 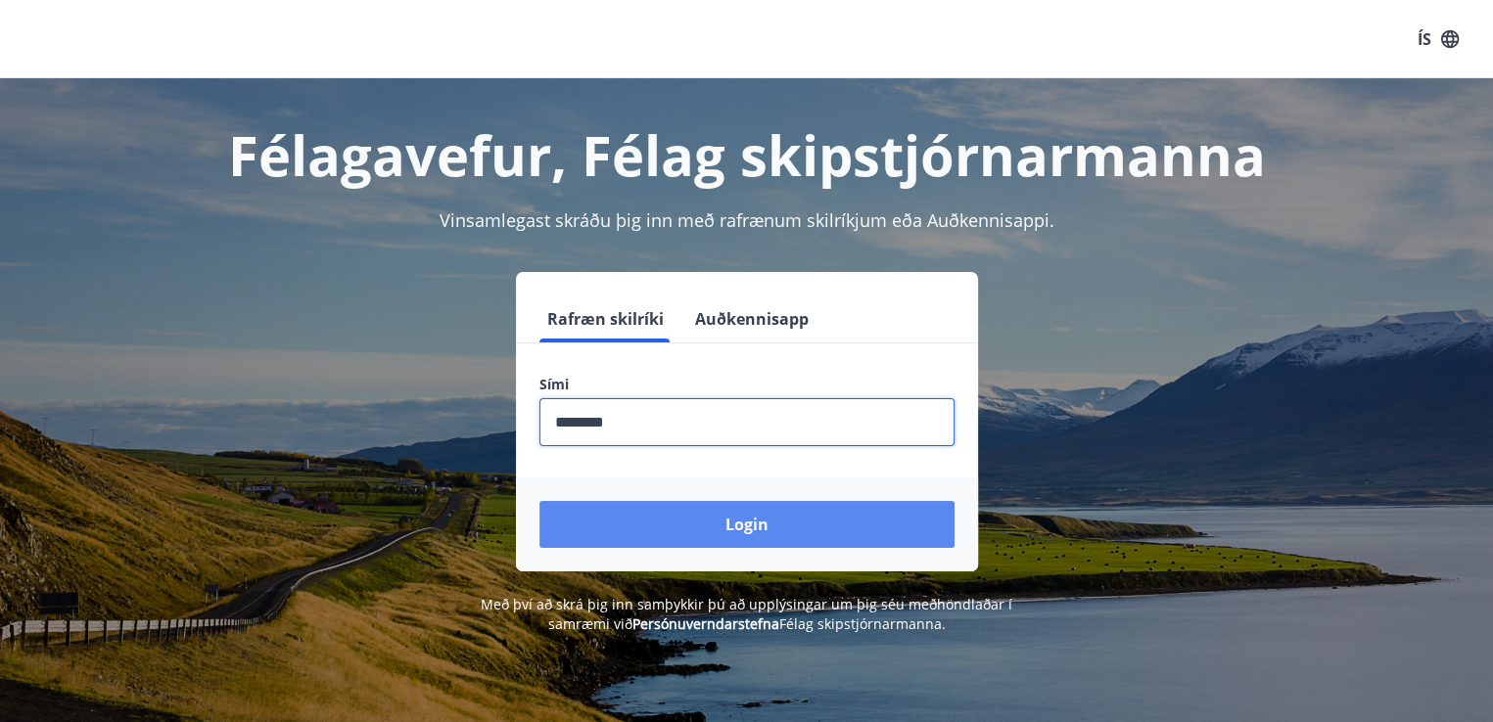 I want to click on h1: Félagavefur, Félag skipstjórnarmanna, so click(x=747, y=155).